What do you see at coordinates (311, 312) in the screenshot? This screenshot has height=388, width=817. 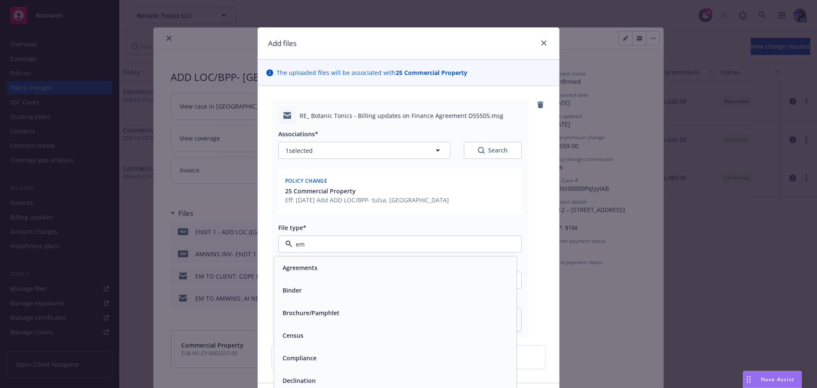 I see `button: Brochure/Pamphlet` at bounding box center [311, 312].